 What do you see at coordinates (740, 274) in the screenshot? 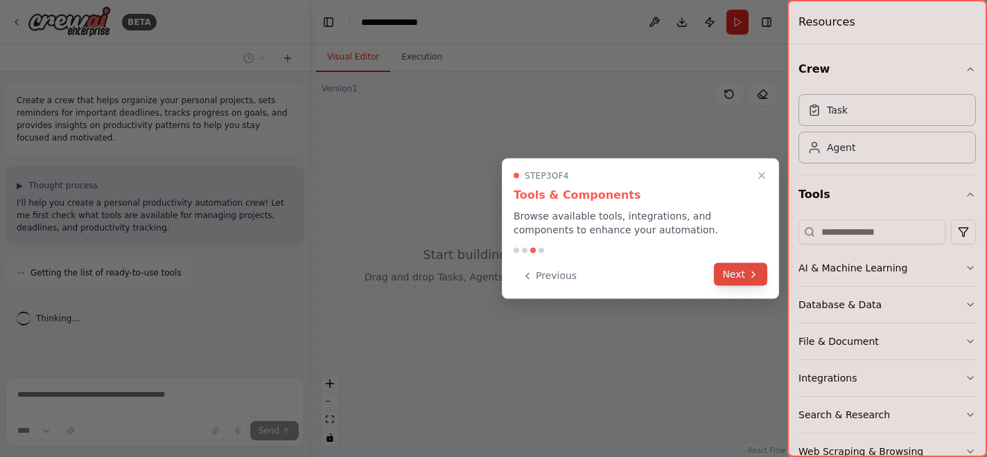
I see `button: Next` at bounding box center [740, 274].